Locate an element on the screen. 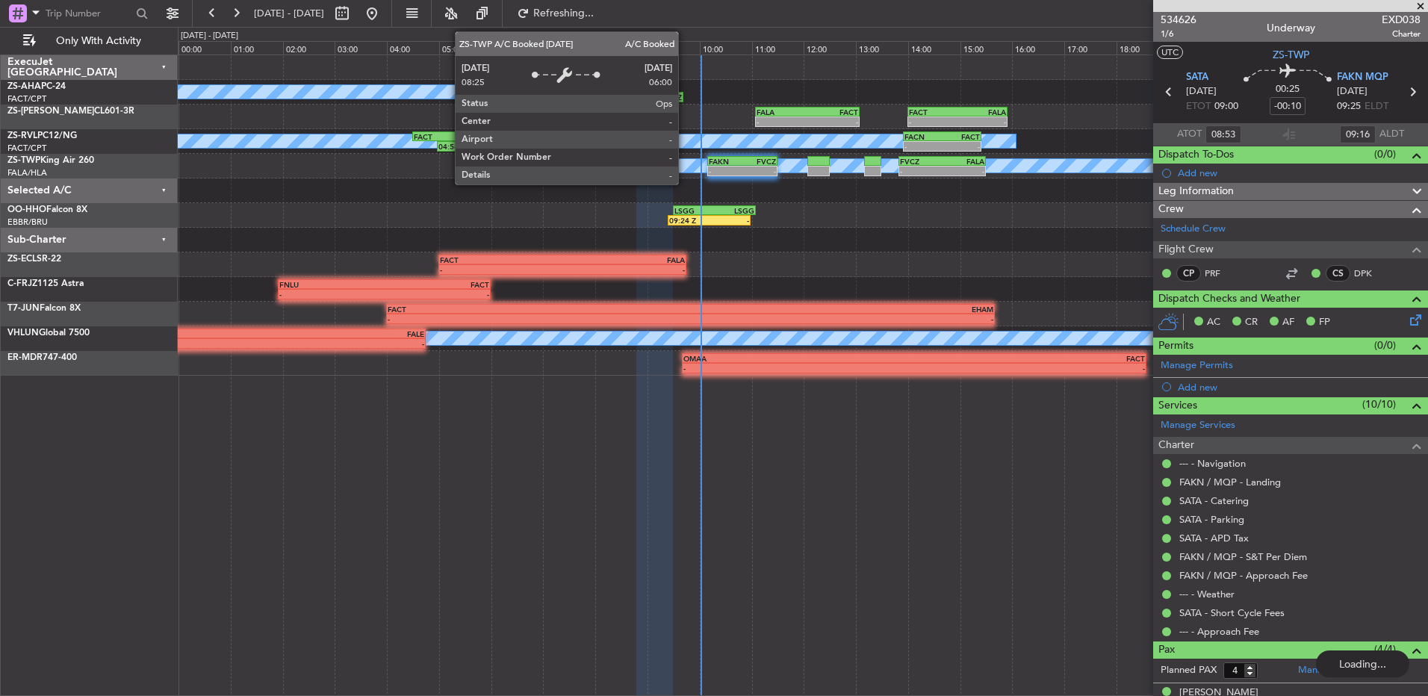 The width and height of the screenshot is (1428, 696). a: Manage PAX is located at coordinates (1327, 671).